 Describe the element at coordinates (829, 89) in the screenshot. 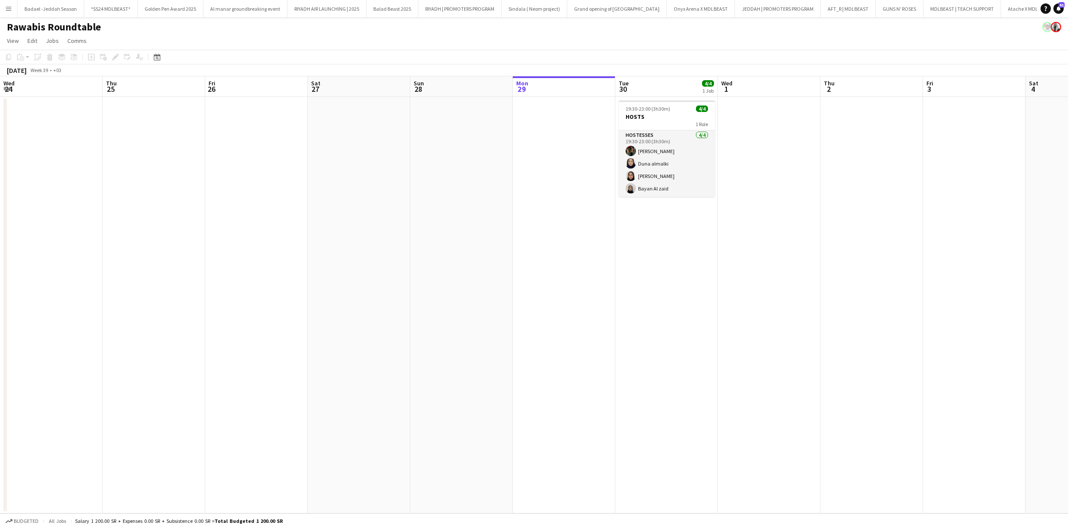

I see `span: 2` at that location.